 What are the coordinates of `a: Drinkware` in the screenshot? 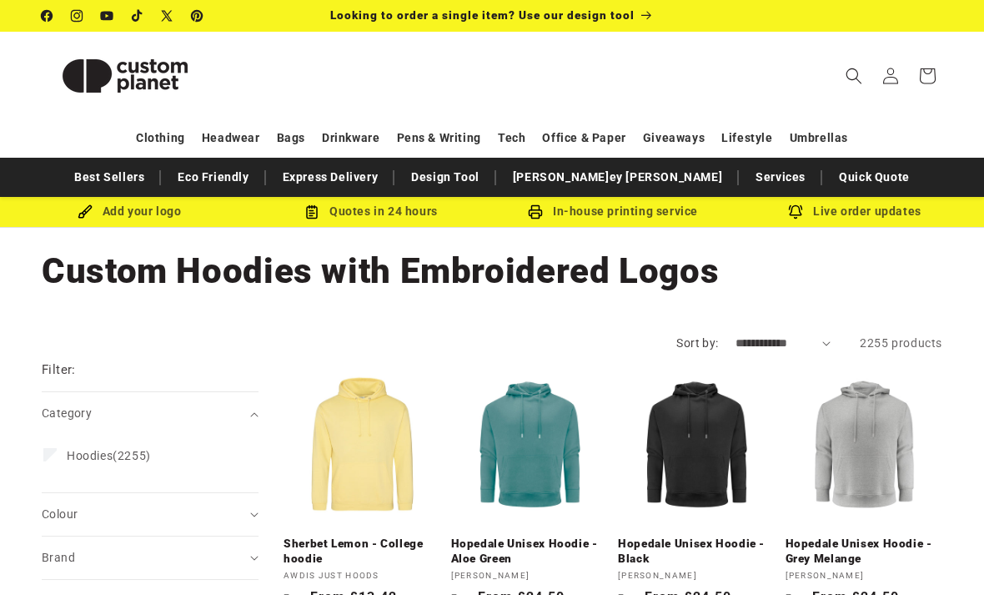 It's located at (350, 138).